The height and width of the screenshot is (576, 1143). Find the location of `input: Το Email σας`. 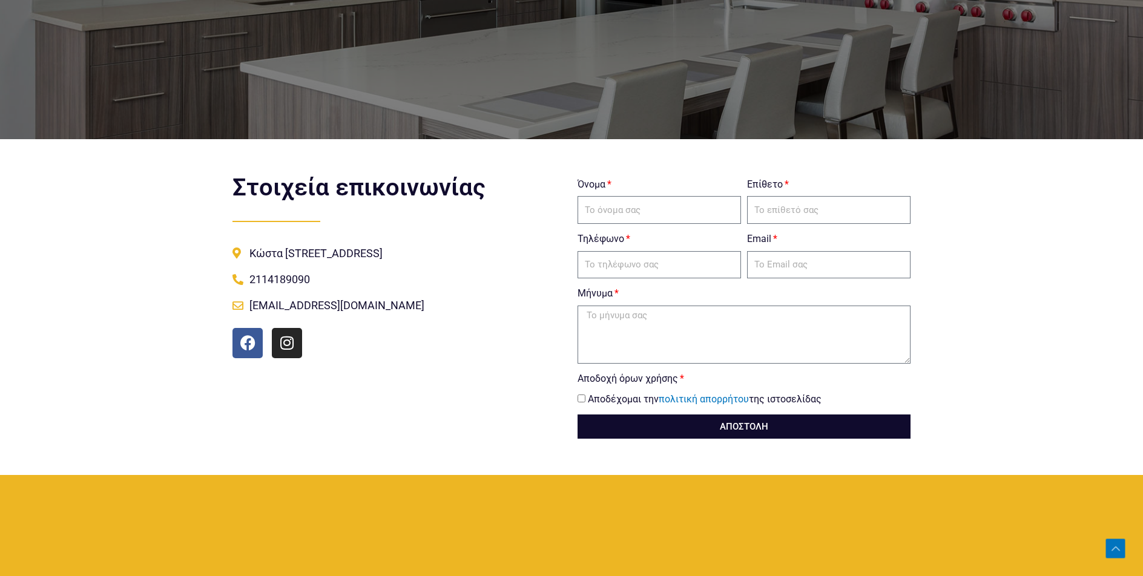

input: Το Email σας is located at coordinates (829, 265).